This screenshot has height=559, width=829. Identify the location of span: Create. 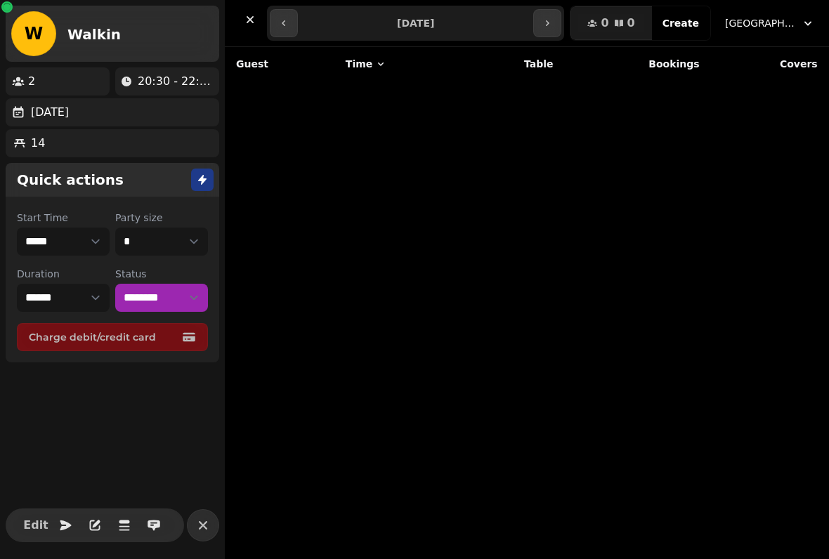
(681, 23).